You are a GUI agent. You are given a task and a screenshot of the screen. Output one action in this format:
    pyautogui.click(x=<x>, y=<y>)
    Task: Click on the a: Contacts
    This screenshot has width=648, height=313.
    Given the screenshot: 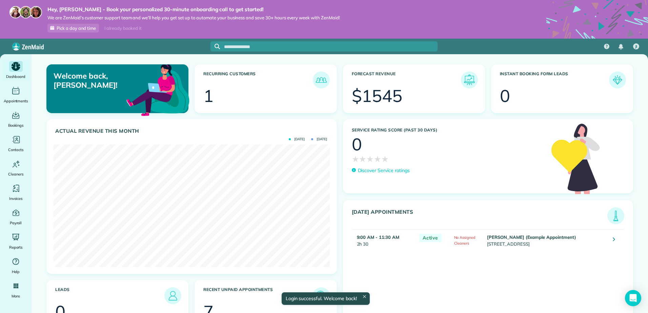 What is the action you would take?
    pyautogui.click(x=16, y=144)
    